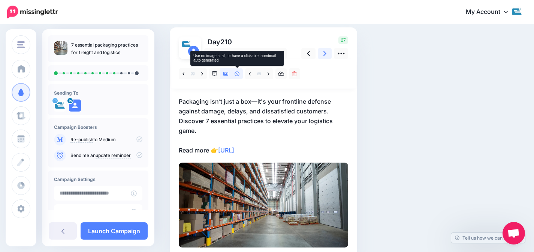 The height and width of the screenshot is (252, 534). Describe the element at coordinates (491, 12) in the screenshot. I see `a: My Account` at that location.